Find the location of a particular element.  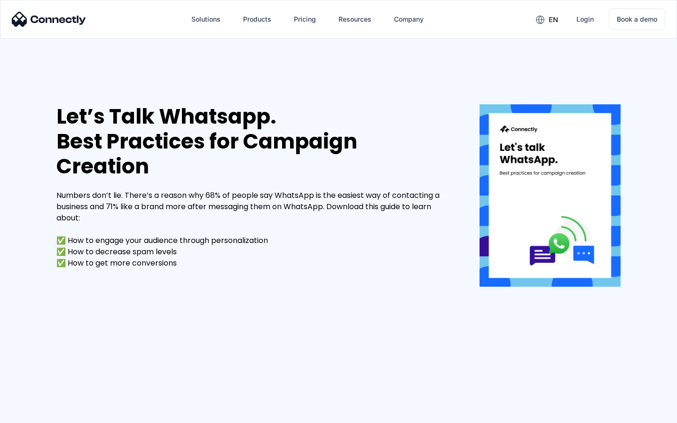

img: Connectly Logo is located at coordinates (49, 19).